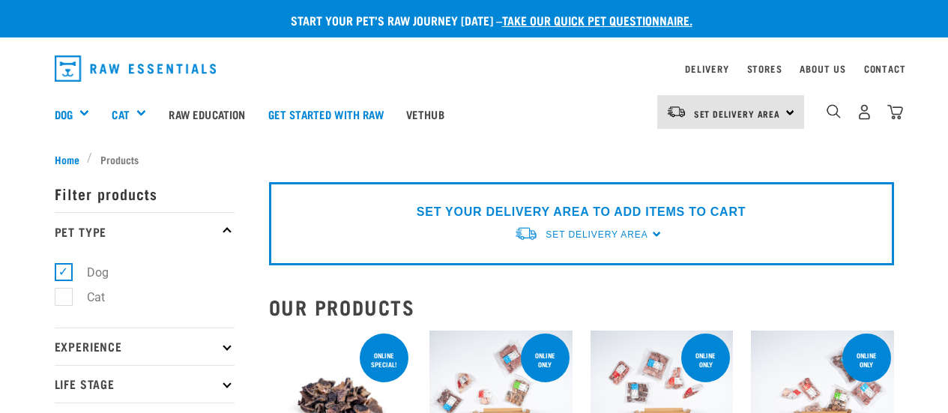  Describe the element at coordinates (88, 272) in the screenshot. I see `label: Dog` at that location.